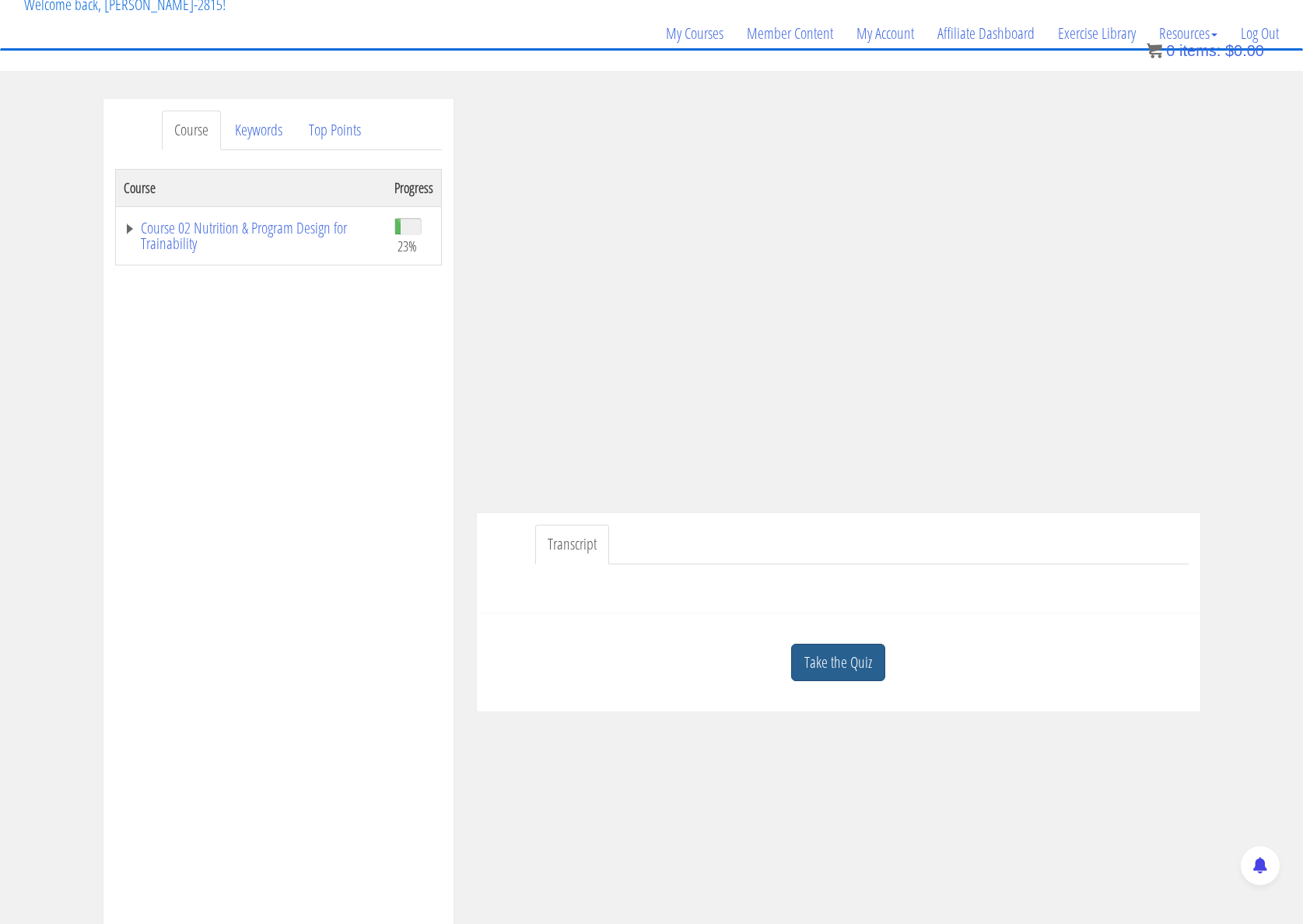  I want to click on span: 23%, so click(407, 246).